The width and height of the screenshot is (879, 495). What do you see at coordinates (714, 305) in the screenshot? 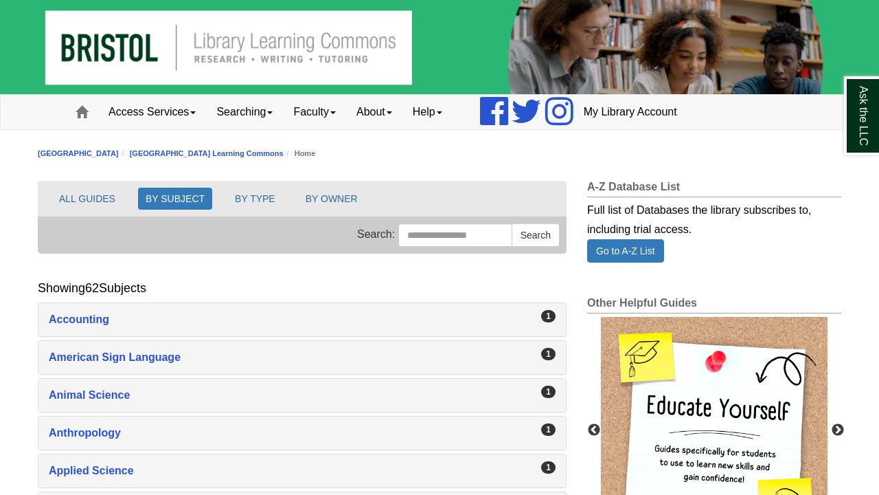
I see `h2: Other Helpful Guides` at bounding box center [714, 305].